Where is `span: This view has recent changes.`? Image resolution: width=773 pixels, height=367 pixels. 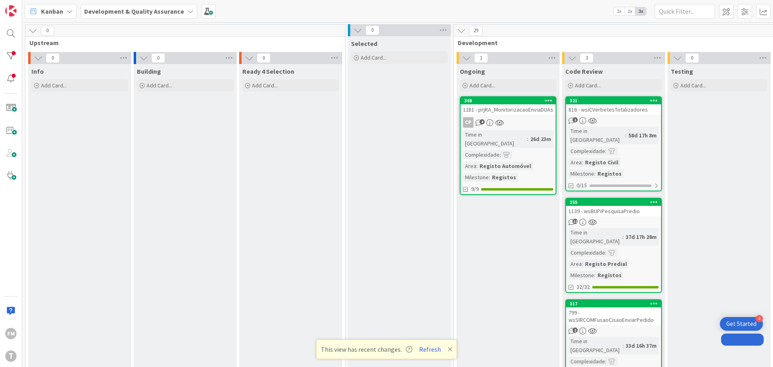 span: This view has recent changes. is located at coordinates (366, 349).